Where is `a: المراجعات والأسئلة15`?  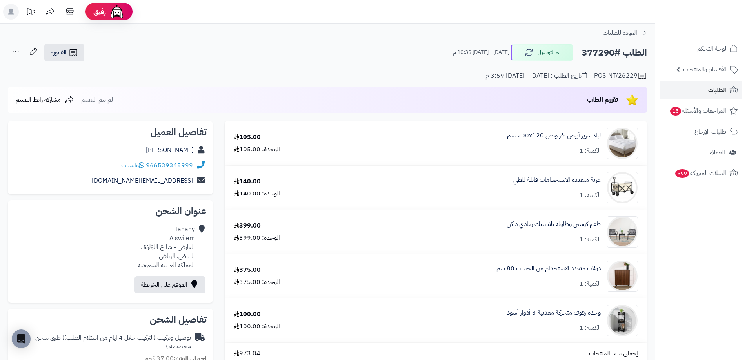
a: المراجعات والأسئلة15 is located at coordinates (701, 111).